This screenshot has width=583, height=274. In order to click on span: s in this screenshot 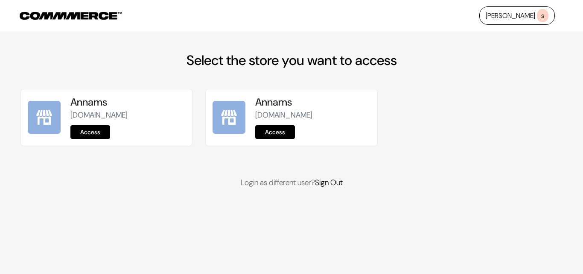, I will do `click(543, 15)`.